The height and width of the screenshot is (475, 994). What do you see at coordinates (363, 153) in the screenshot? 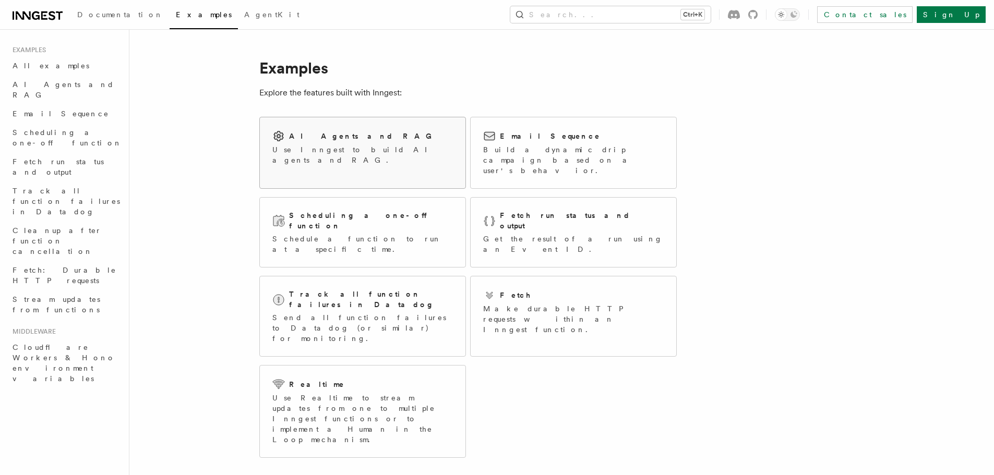
I see `a: AI Agents and RAGUse Inngest to build AI agents and RAG.` at bounding box center [363, 153].